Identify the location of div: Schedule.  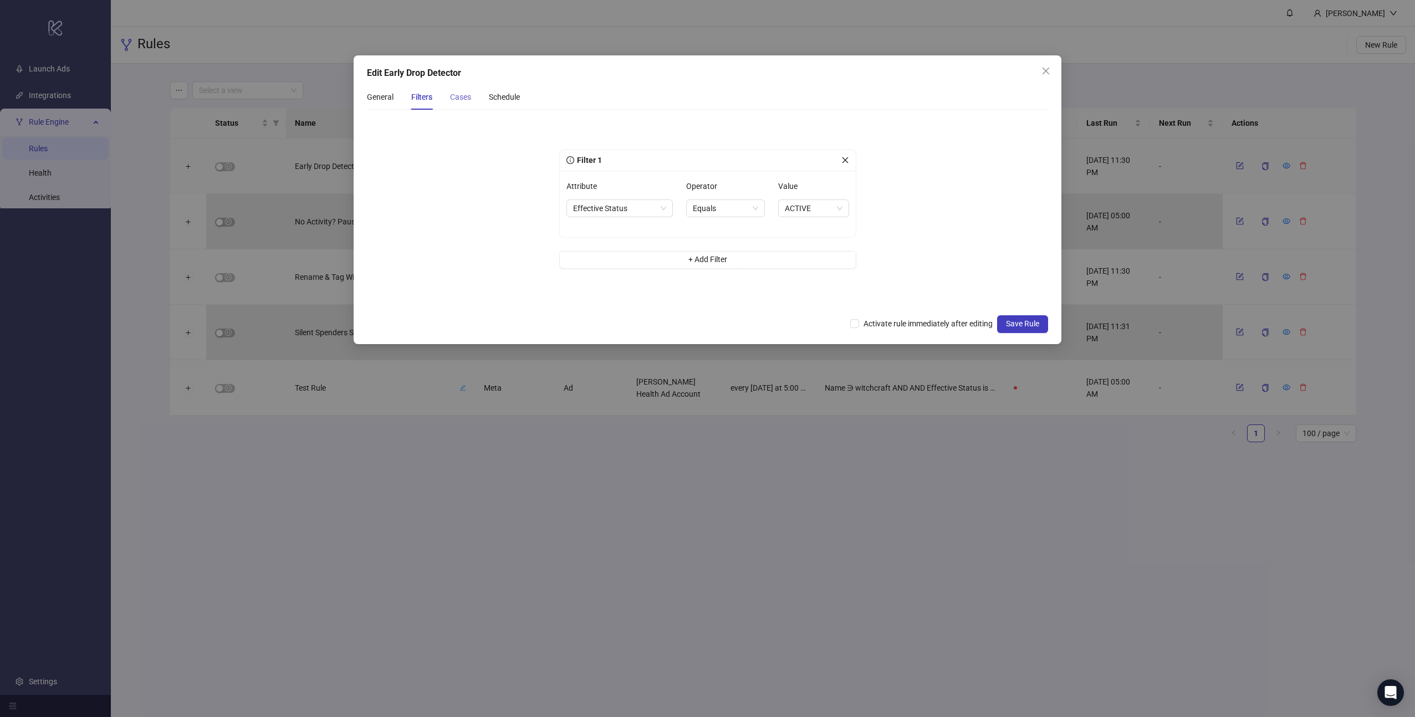
(504, 97).